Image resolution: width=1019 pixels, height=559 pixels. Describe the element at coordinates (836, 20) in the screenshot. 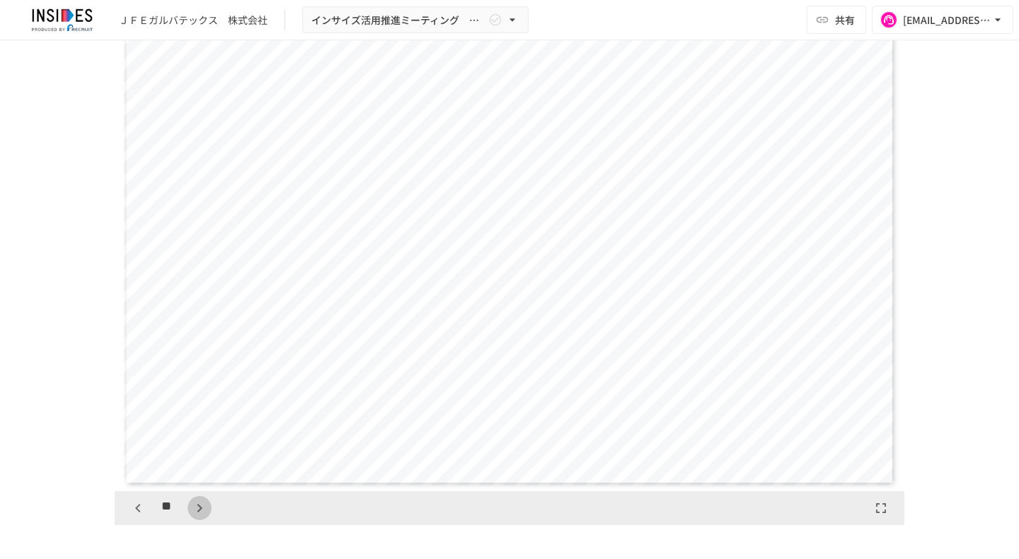

I see `button: 共有` at that location.